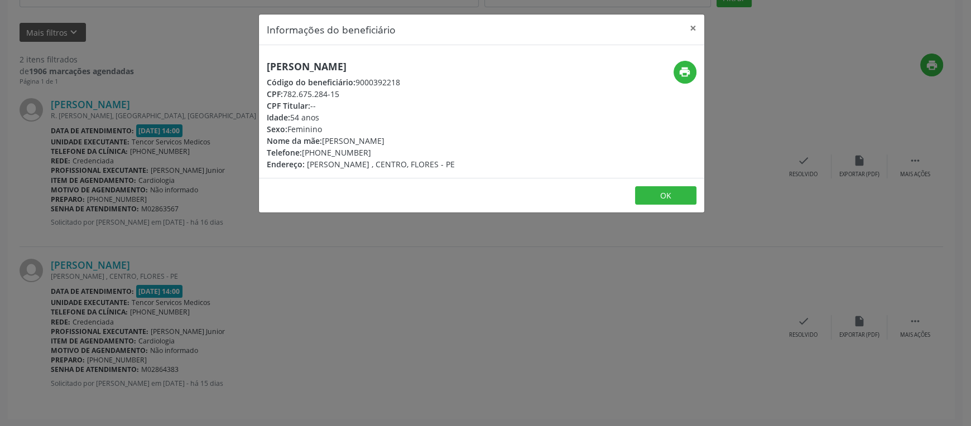 The width and height of the screenshot is (971, 426). Describe the element at coordinates (286, 164) in the screenshot. I see `span: Endereço:` at that location.